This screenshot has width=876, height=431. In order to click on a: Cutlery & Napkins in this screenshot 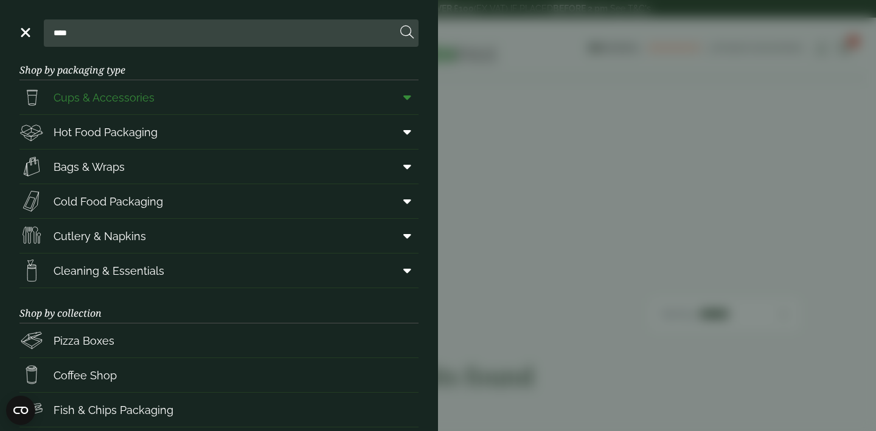, I will do `click(219, 236)`.